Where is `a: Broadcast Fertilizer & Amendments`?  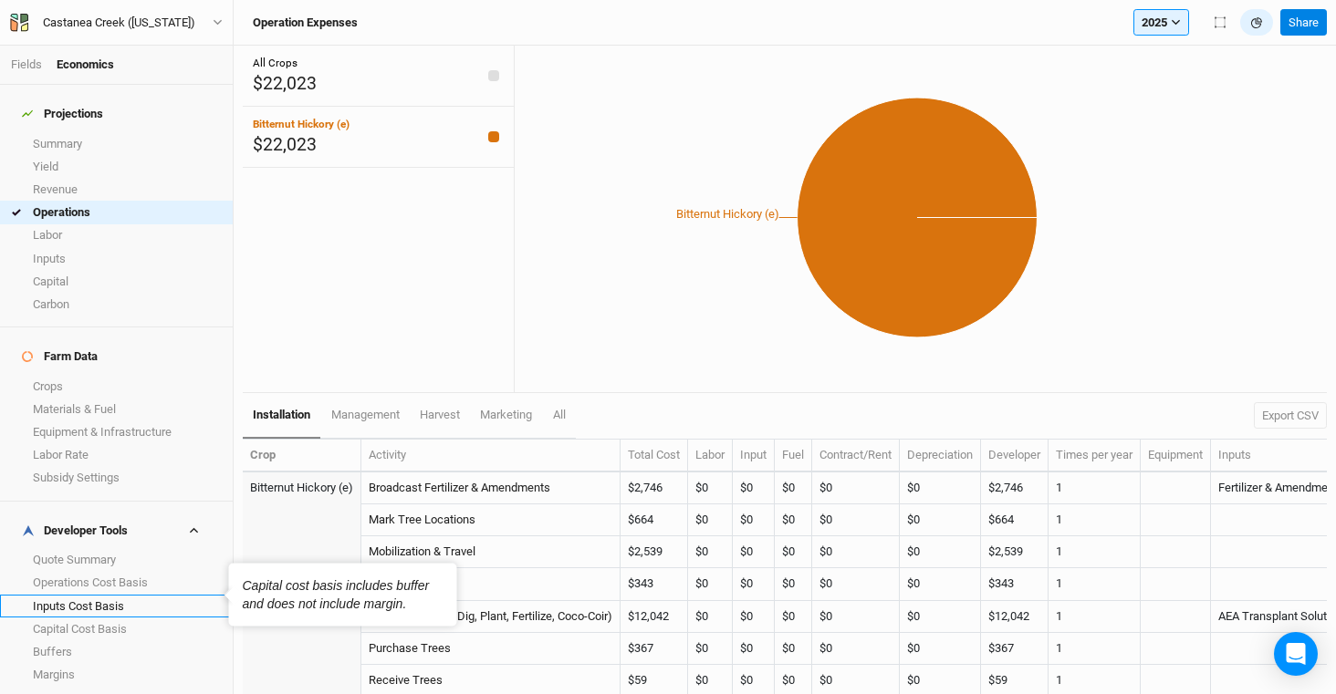
a: Broadcast Fertilizer & Amendments is located at coordinates (459, 487).